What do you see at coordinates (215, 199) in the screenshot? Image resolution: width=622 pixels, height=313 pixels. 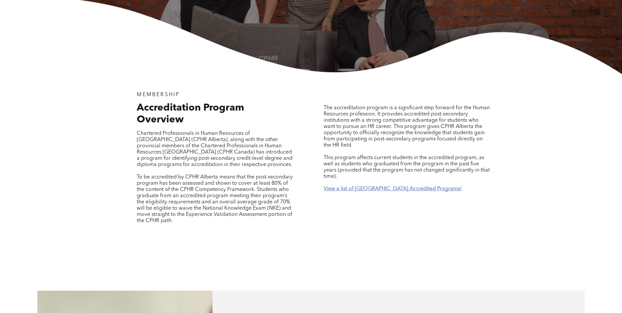 I see `span: To be accredited by CPHR Alberta means that the post-secondary program has been assessed and show...` at bounding box center [215, 199].